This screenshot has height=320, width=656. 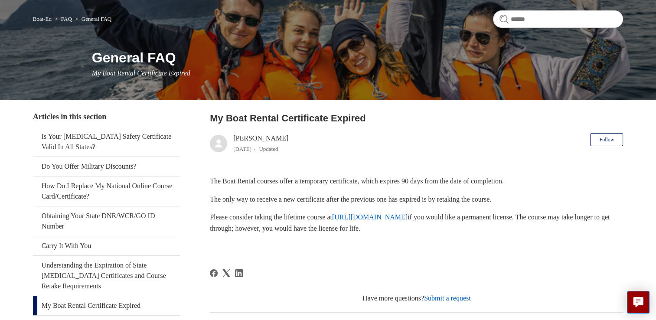 What do you see at coordinates (638, 302) in the screenshot?
I see `button: Live chat` at bounding box center [638, 302].